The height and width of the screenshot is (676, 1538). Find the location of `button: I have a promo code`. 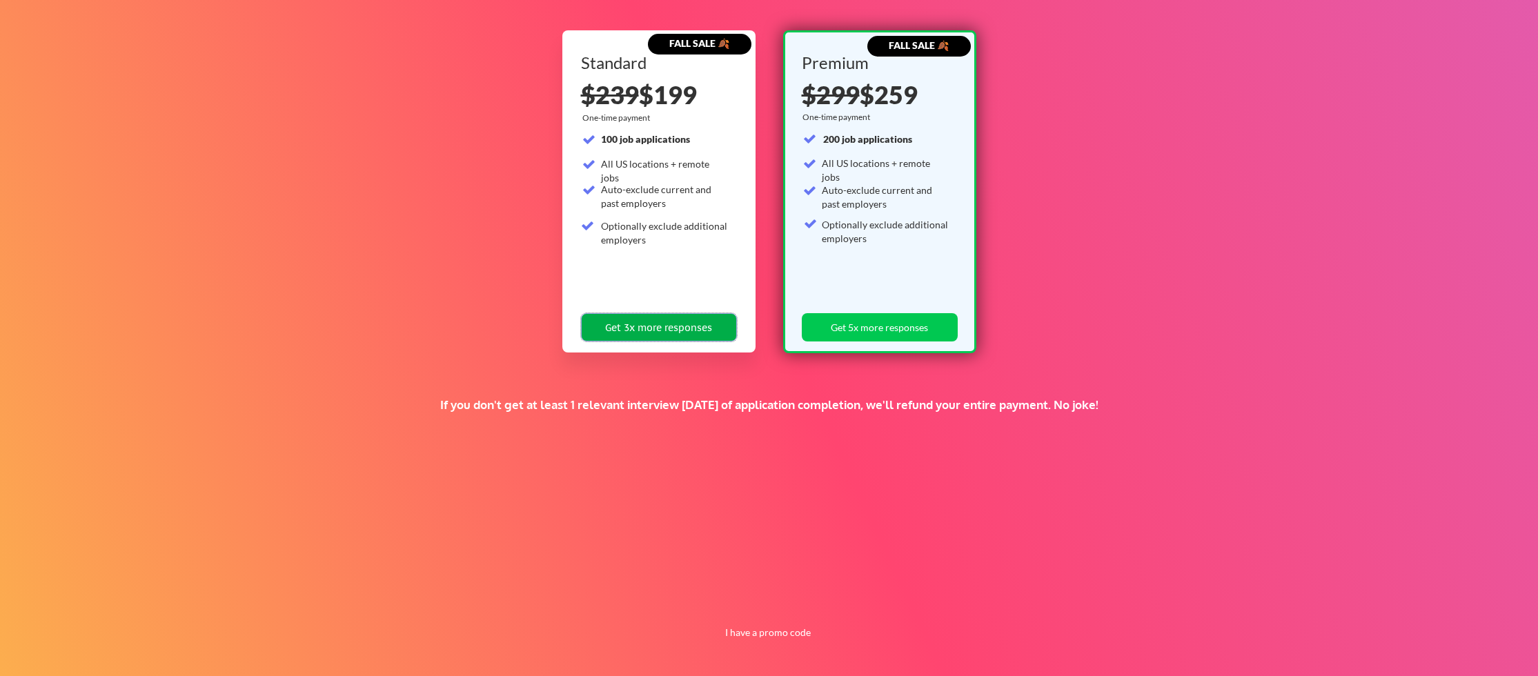

button: I have a promo code is located at coordinates (768, 633).